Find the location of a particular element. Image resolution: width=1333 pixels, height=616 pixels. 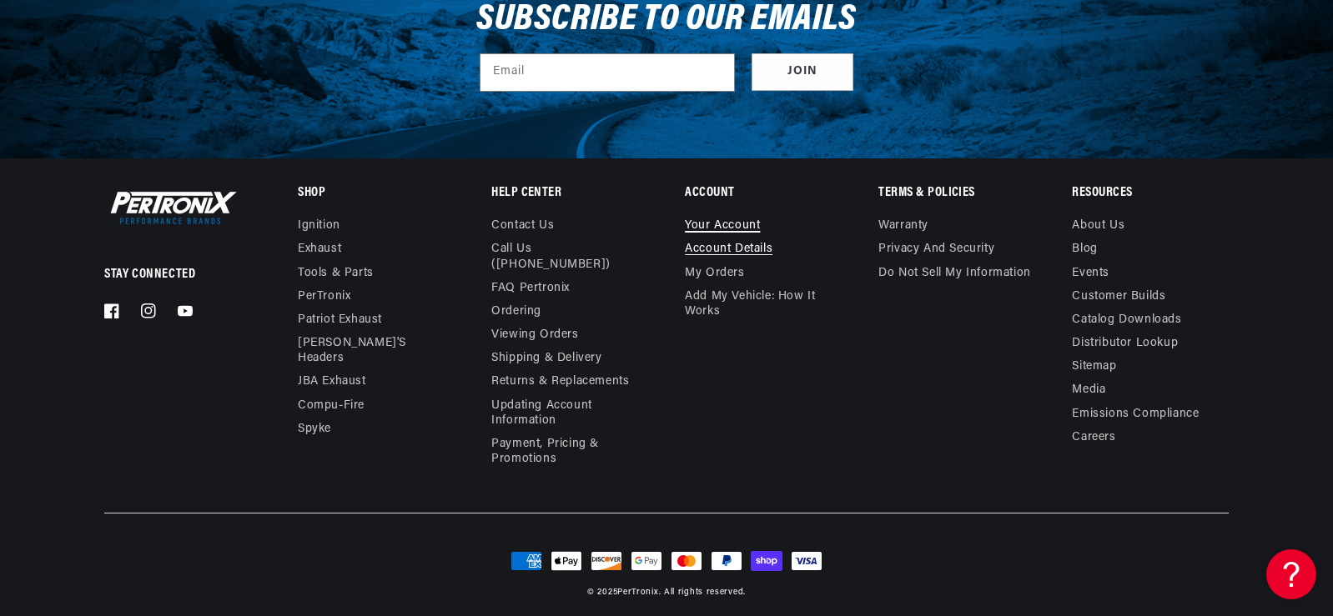

a: Privacy and Security is located at coordinates (936, 249).